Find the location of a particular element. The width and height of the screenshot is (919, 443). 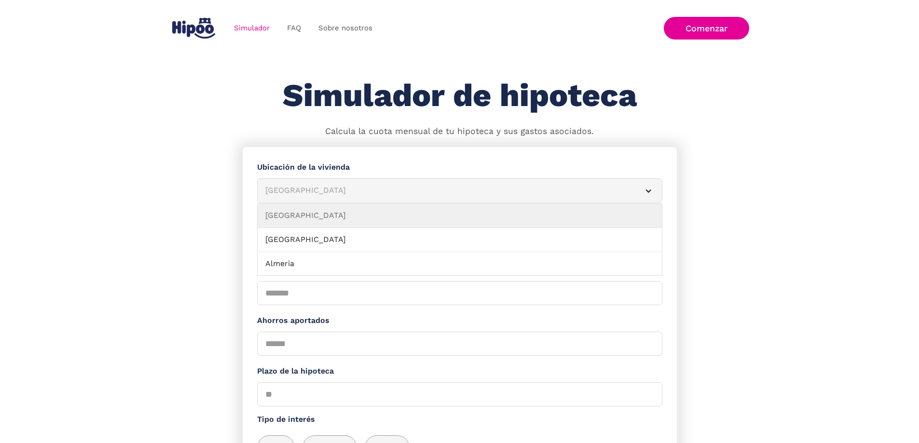

h1: Simulador de hipoteca is located at coordinates (460, 96).